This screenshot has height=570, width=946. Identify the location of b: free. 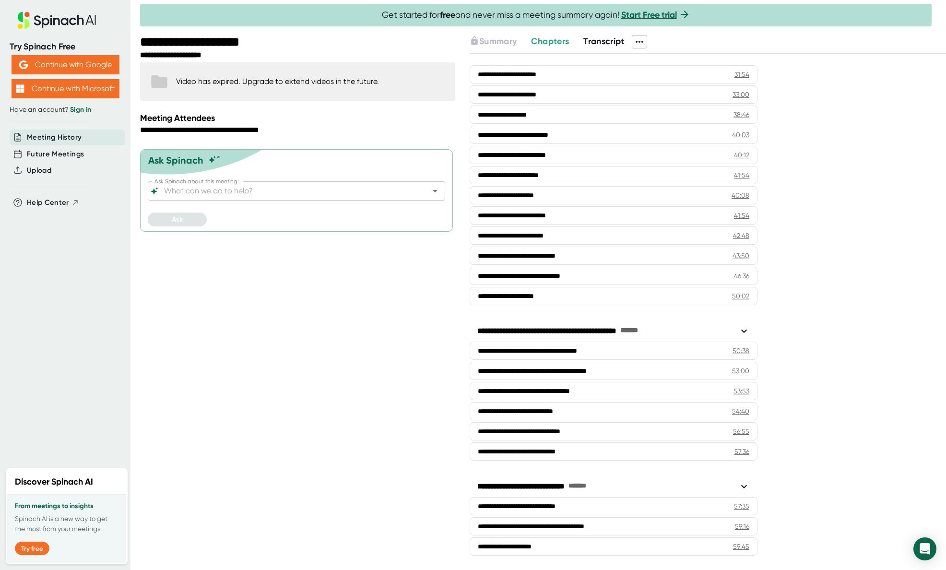
(448, 15).